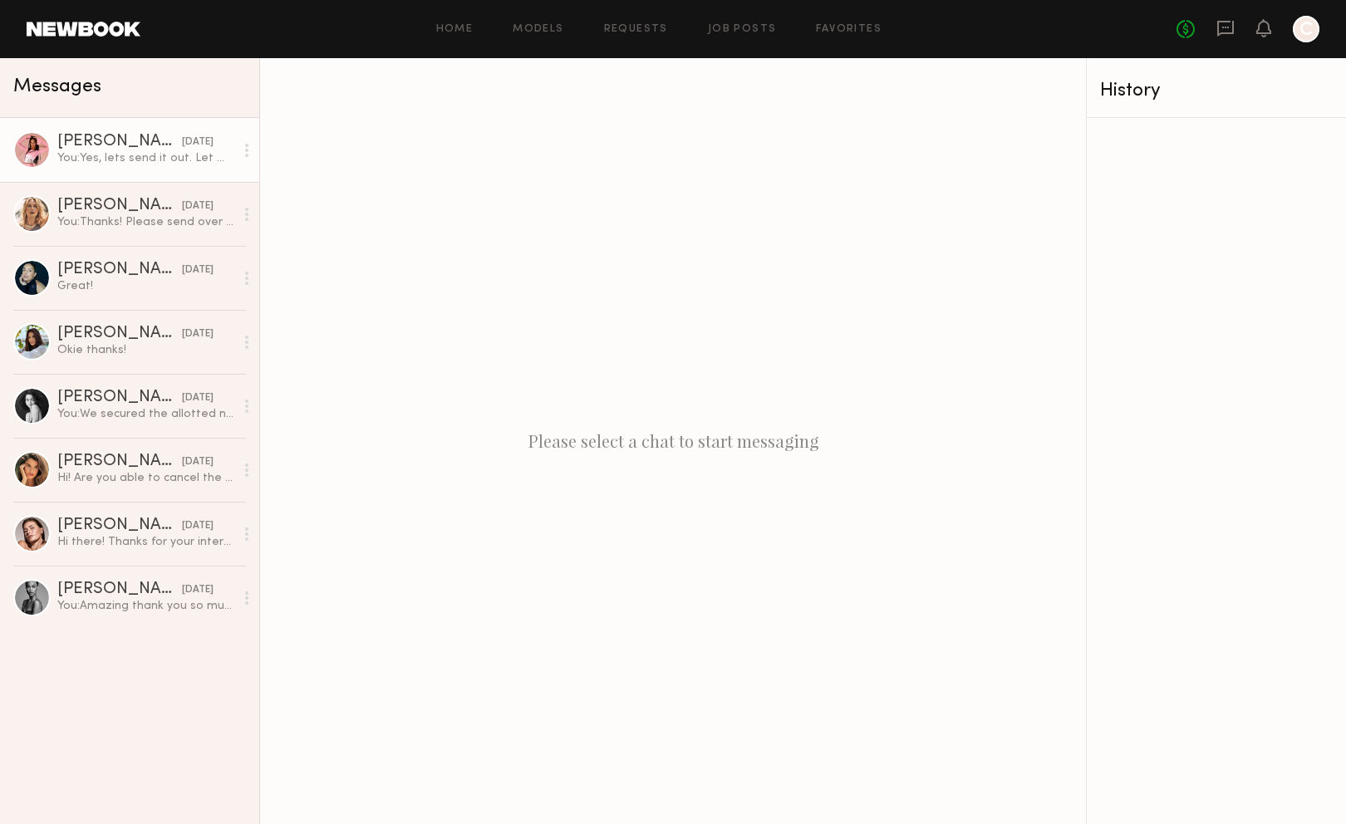  I want to click on div: You: Yes, lets send it out. Let me know the cost Thanks, so click(145, 158).